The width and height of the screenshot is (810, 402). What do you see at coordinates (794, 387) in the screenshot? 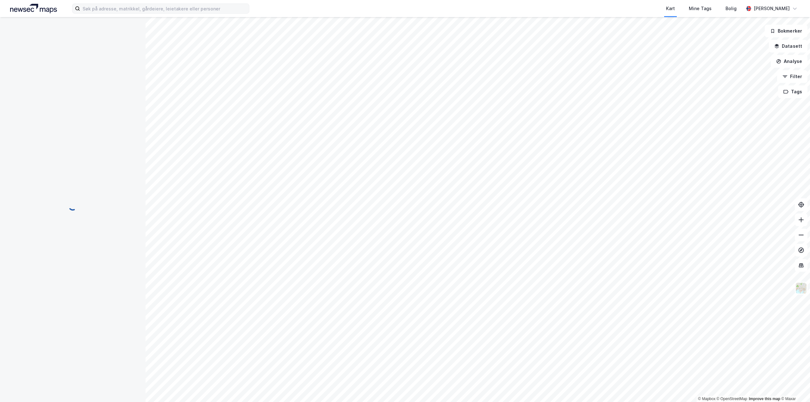
I see `div: Kontrollprogram for chat` at bounding box center [794, 387].